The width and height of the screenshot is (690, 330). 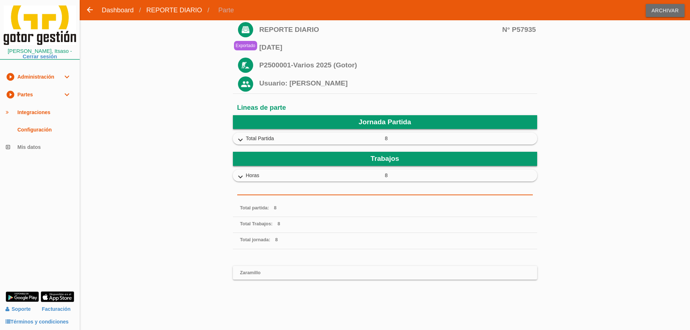 I want to click on span: Total partida:, so click(x=254, y=207).